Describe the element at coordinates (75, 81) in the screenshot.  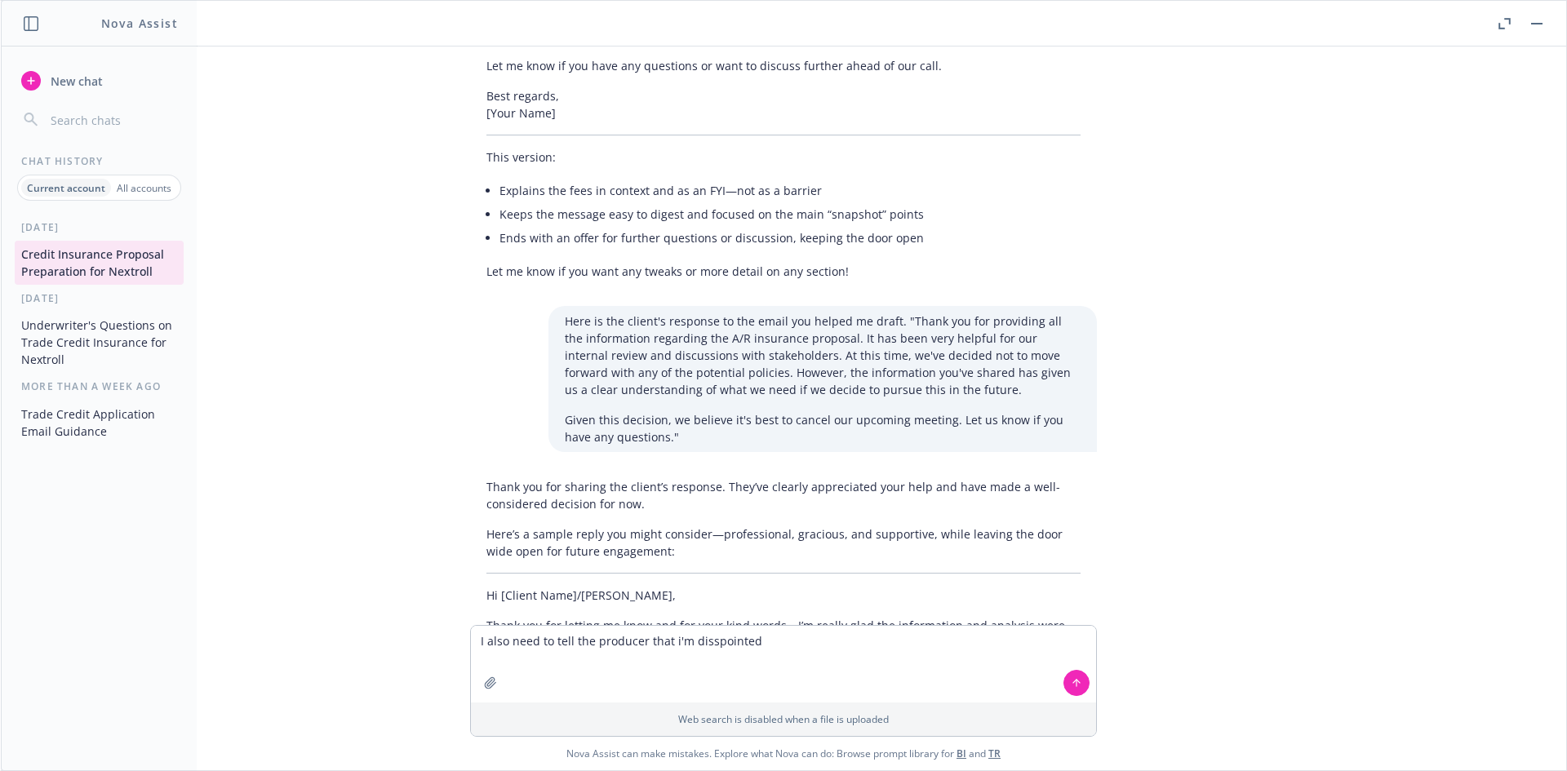
I see `span: New chat` at that location.